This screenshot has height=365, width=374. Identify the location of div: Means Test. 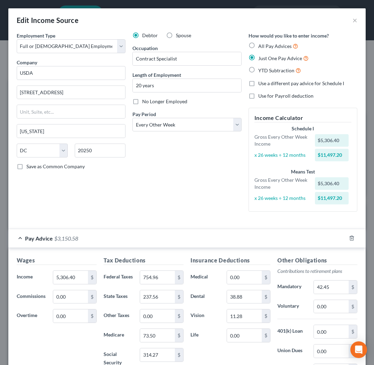
(303, 172).